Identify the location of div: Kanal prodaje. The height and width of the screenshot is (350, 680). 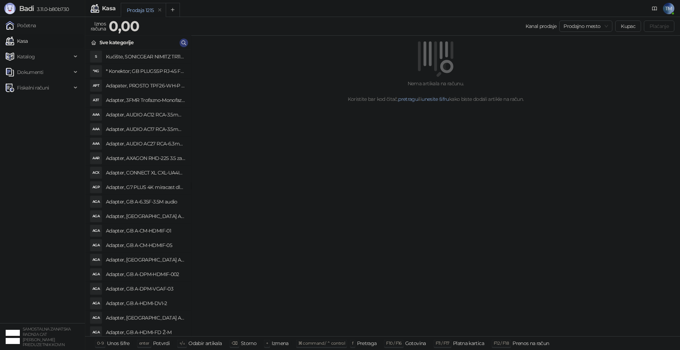
(541, 26).